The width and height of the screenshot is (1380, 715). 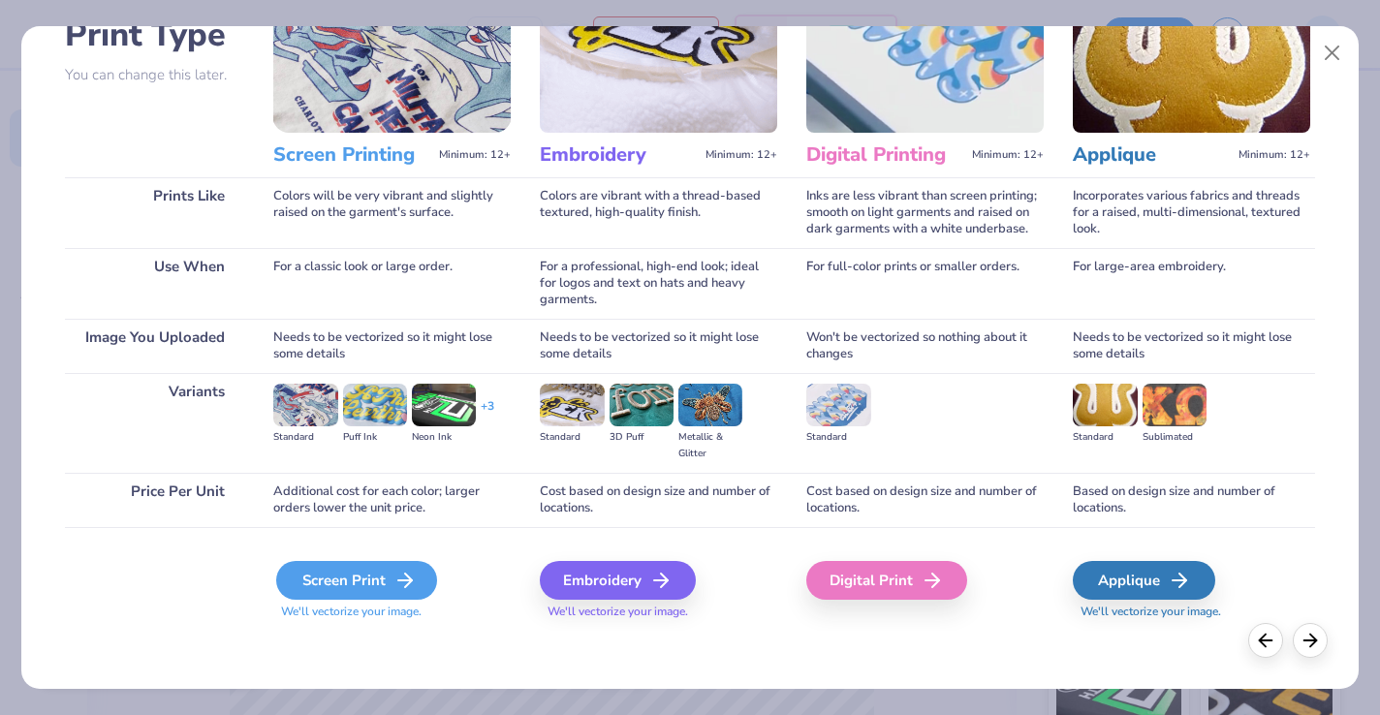 I want to click on img: Puff Ink, so click(x=375, y=405).